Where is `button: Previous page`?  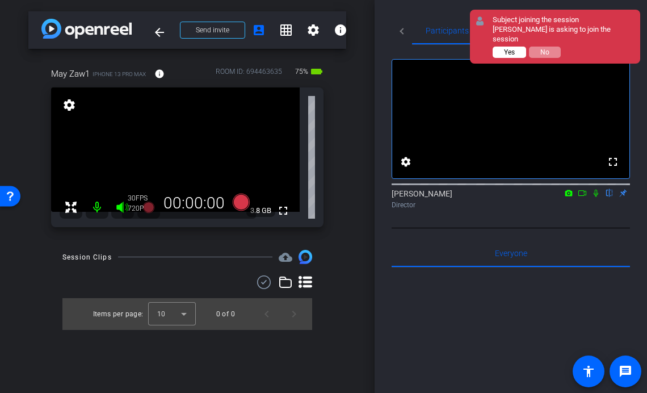 button: Previous page is located at coordinates (267, 314).